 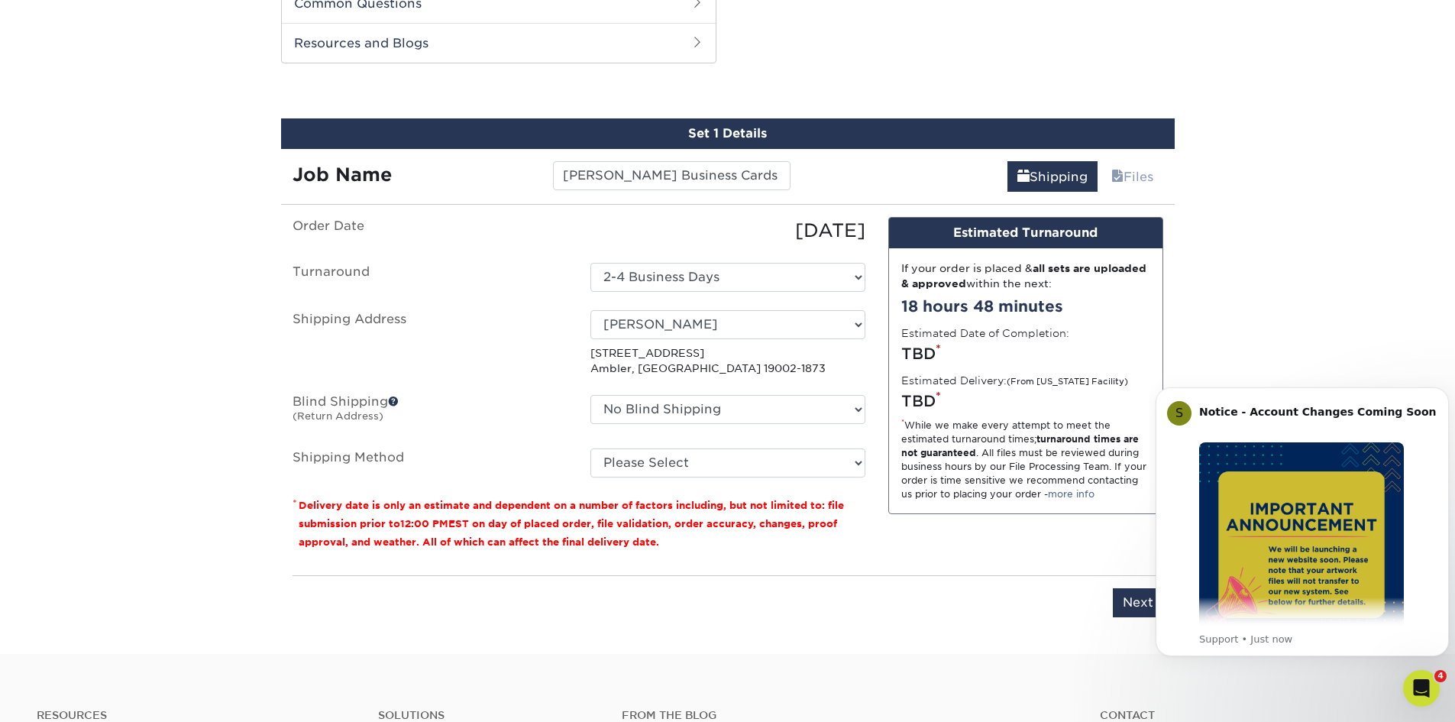 I want to click on div: Estimated Turnaround, so click(x=1026, y=233).